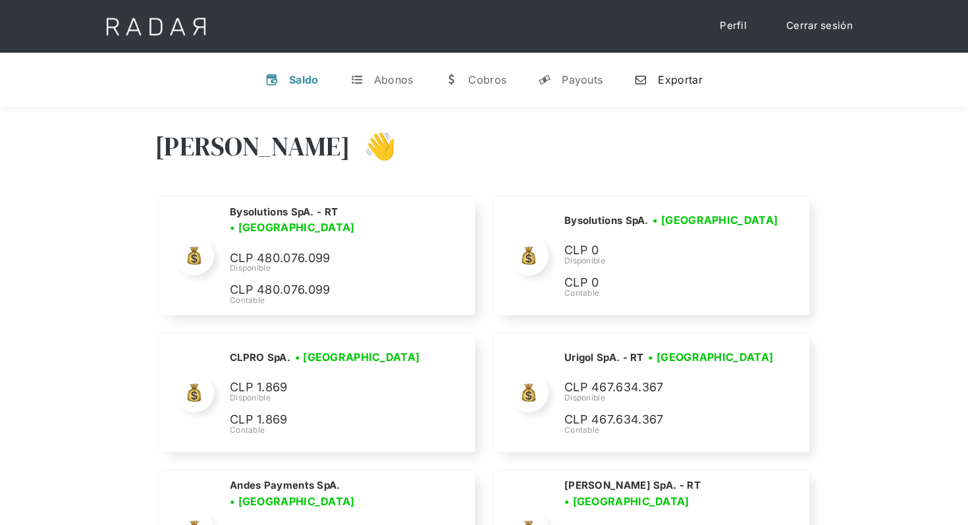  What do you see at coordinates (487, 80) in the screenshot?
I see `div: Cobros` at bounding box center [487, 80].